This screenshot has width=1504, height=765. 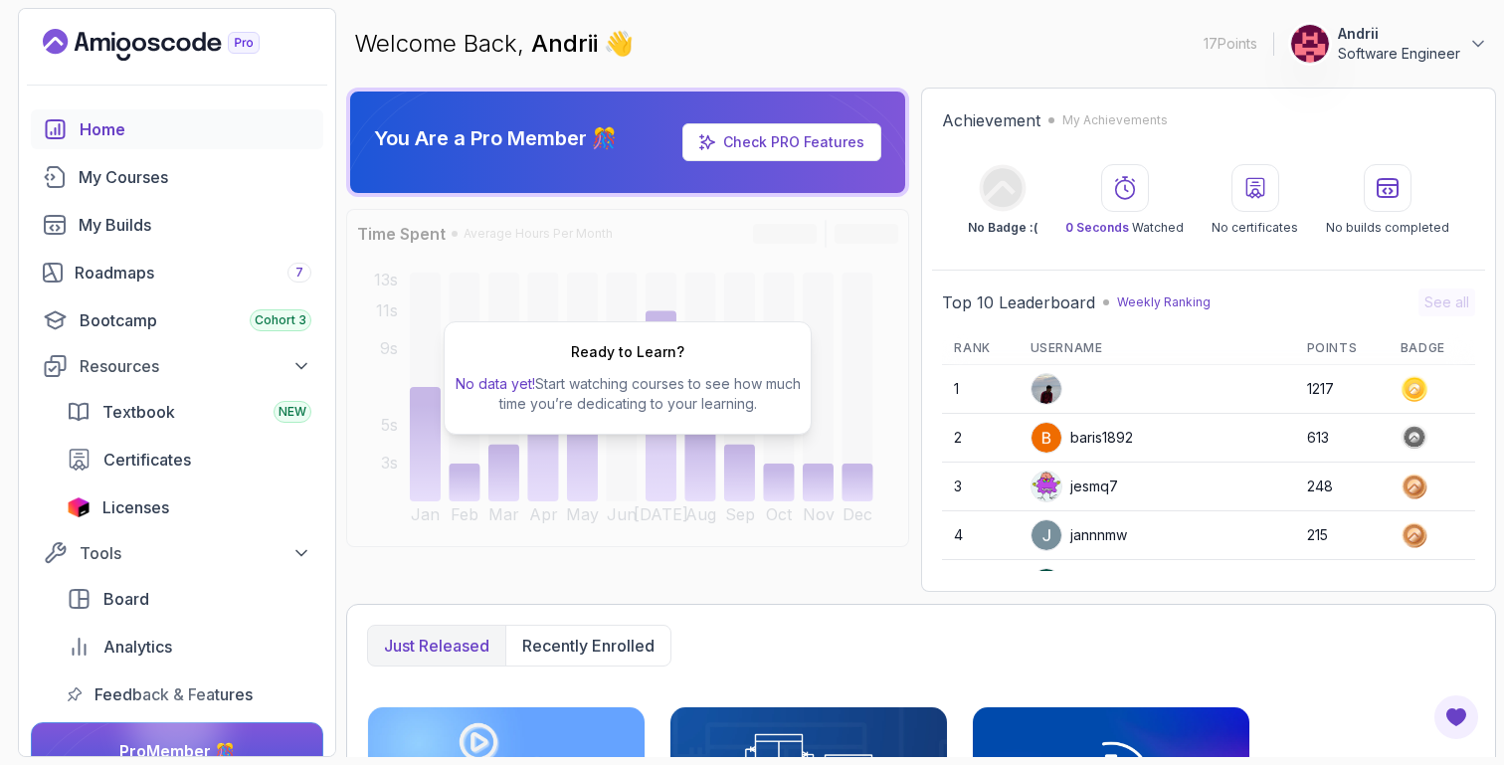 What do you see at coordinates (126, 599) in the screenshot?
I see `span: Board` at bounding box center [126, 599].